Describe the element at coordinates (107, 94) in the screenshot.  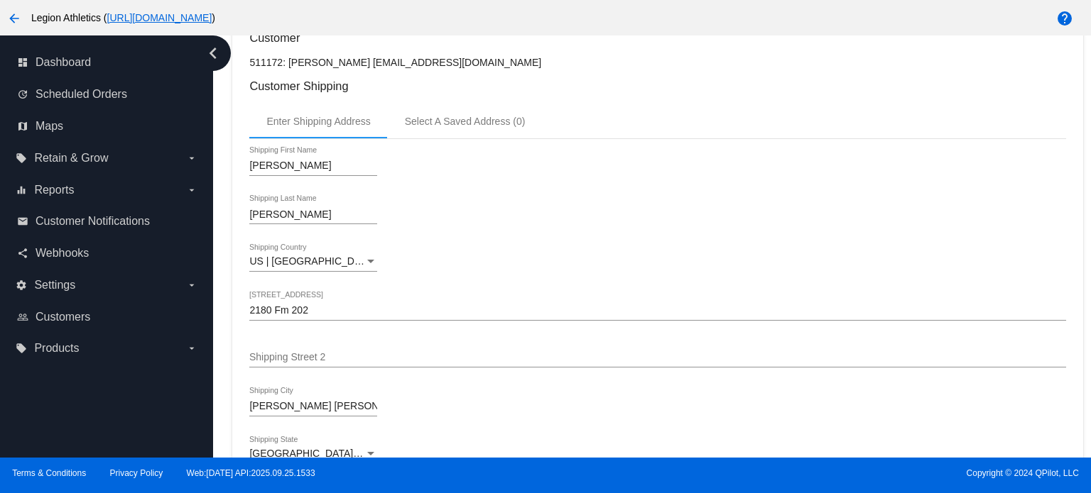
I see `a: update Scheduled Orders` at that location.